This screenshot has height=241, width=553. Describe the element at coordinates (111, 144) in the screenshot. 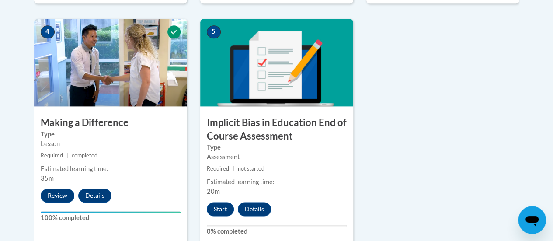

I see `div: Lesson` at that location.